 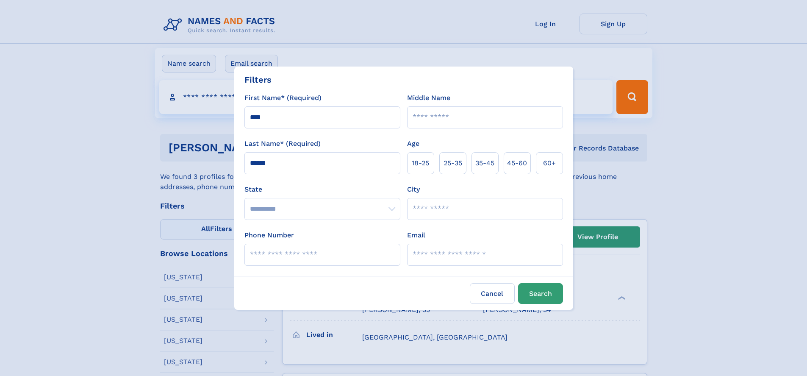 I want to click on span: 25‑35, so click(x=453, y=163).